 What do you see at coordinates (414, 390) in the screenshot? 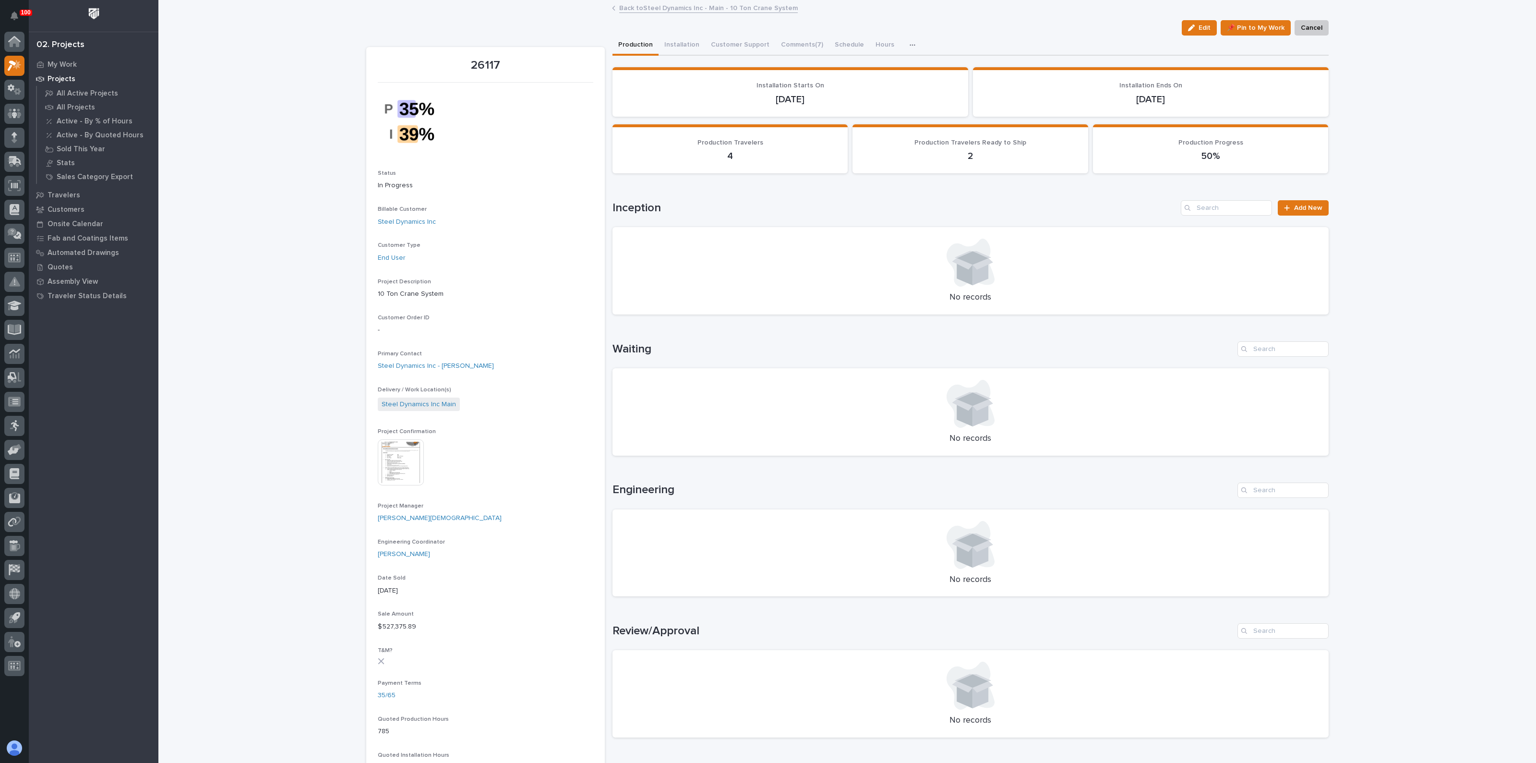
I see `span: Delivery / Work Location(s)` at bounding box center [414, 390].